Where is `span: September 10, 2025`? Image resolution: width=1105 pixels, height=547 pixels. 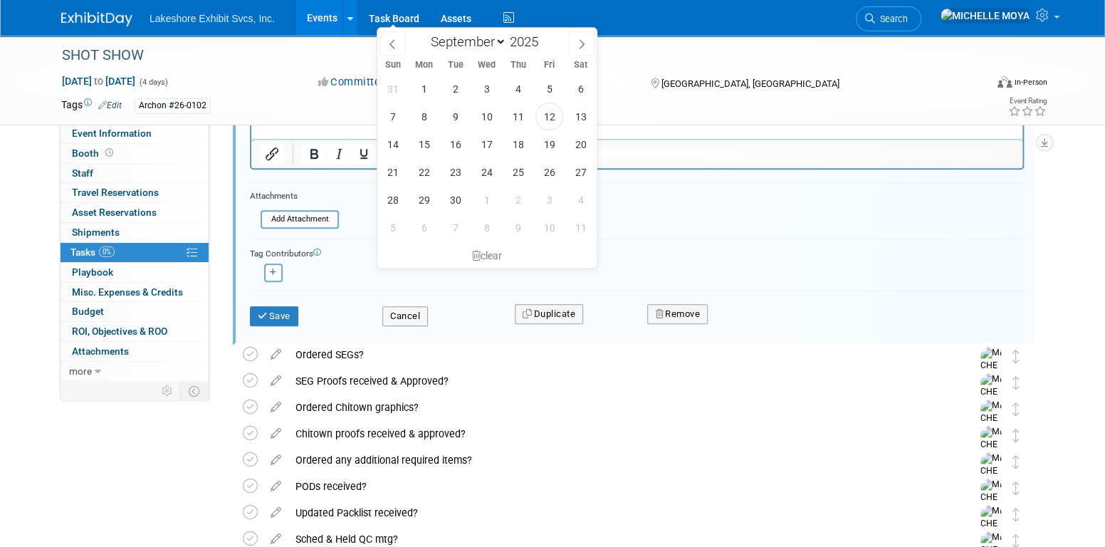 span: September 10, 2025 is located at coordinates (486, 116).